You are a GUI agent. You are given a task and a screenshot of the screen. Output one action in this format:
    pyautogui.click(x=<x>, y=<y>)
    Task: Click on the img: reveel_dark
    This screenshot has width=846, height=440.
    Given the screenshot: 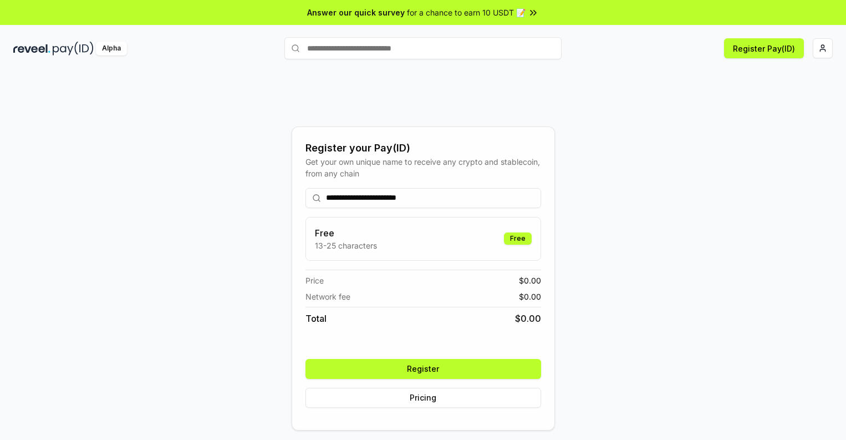 What is the action you would take?
    pyautogui.click(x=32, y=48)
    